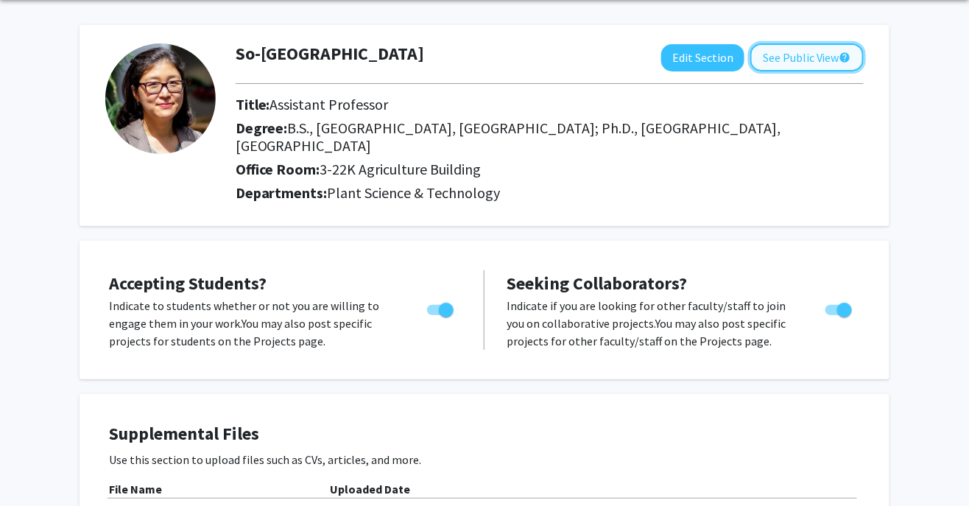 The height and width of the screenshot is (506, 969). What do you see at coordinates (329, 104) in the screenshot?
I see `span: Assistant Professor` at bounding box center [329, 104].